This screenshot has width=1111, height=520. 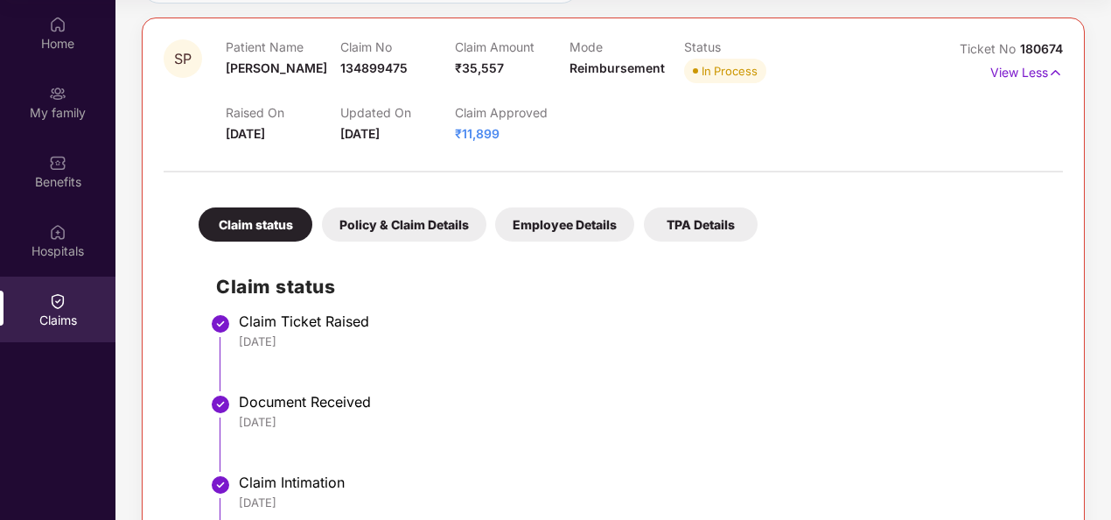 What do you see at coordinates (512, 46) in the screenshot?
I see `p: Claim Amount` at bounding box center [512, 46].